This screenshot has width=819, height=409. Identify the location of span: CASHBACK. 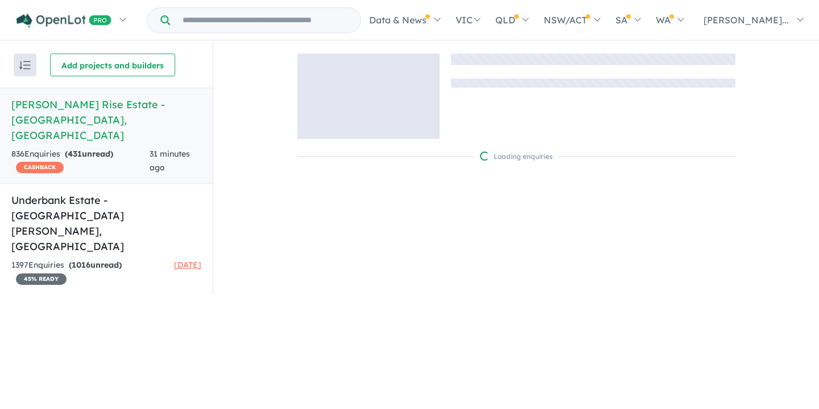
(40, 167).